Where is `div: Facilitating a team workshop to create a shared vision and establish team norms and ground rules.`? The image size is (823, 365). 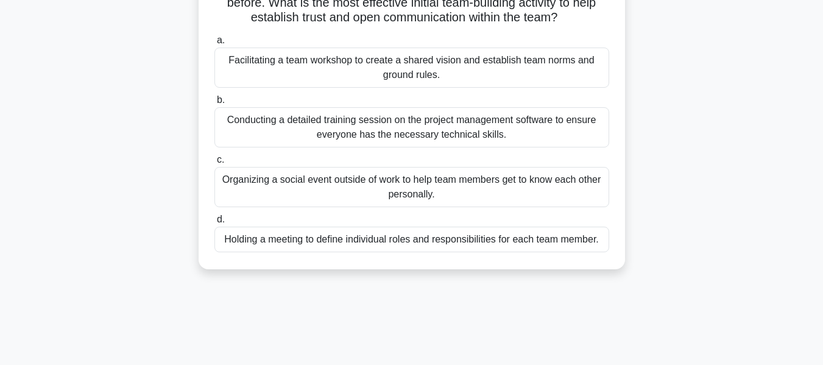 div: Facilitating a team workshop to create a shared vision and establish team norms and ground rules. is located at coordinates (412, 68).